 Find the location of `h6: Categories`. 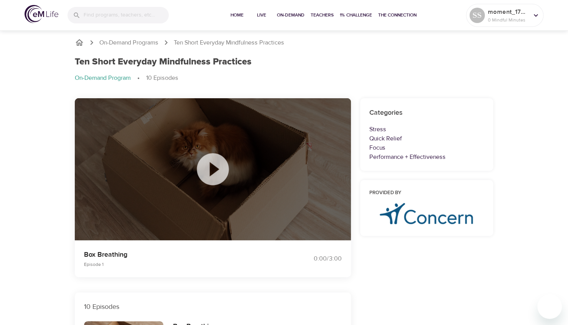

h6: Categories is located at coordinates (427, 113).